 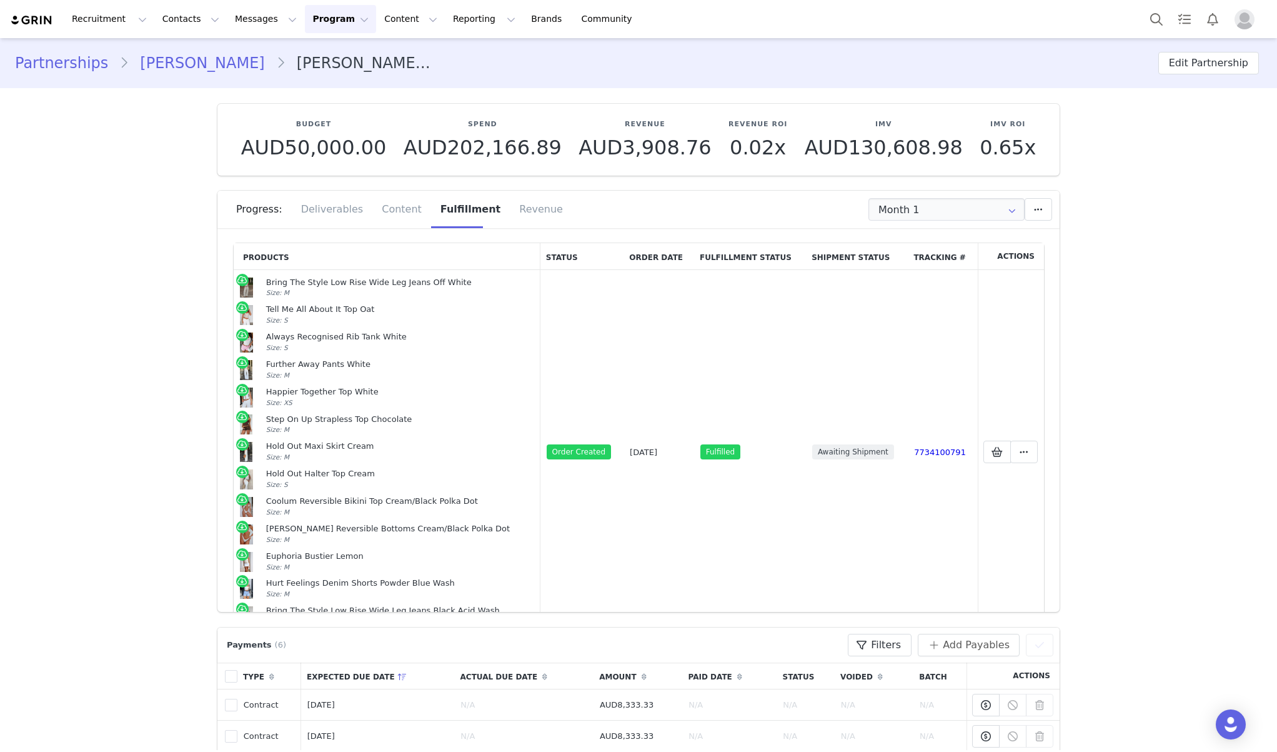 I want to click on a: Brands, so click(x=548, y=19).